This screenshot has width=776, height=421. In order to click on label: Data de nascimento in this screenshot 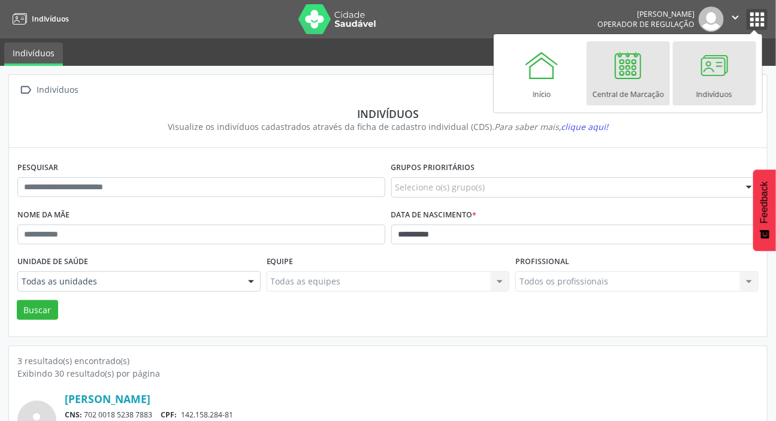, I will do `click(434, 215)`.